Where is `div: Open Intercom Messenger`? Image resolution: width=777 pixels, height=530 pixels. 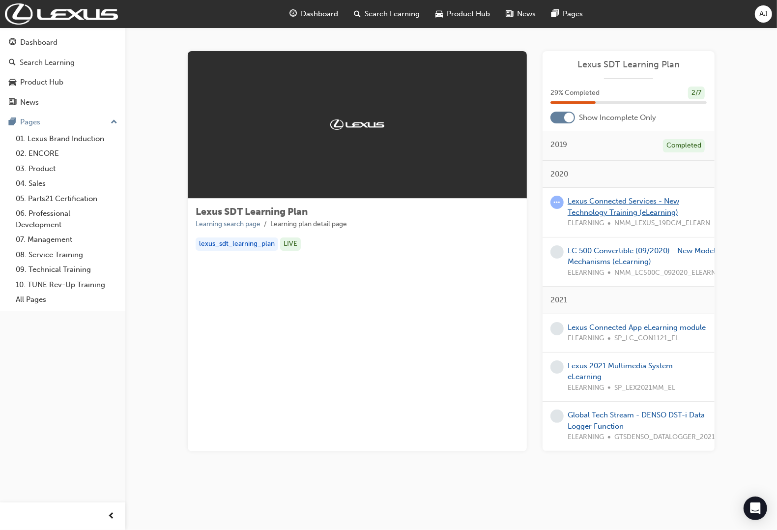 div: Open Intercom Messenger is located at coordinates (755, 508).